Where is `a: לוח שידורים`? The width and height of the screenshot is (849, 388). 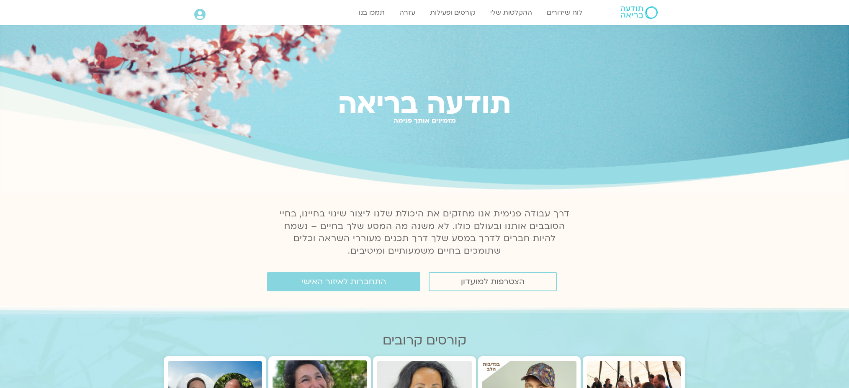 a: לוח שידורים is located at coordinates (565, 13).